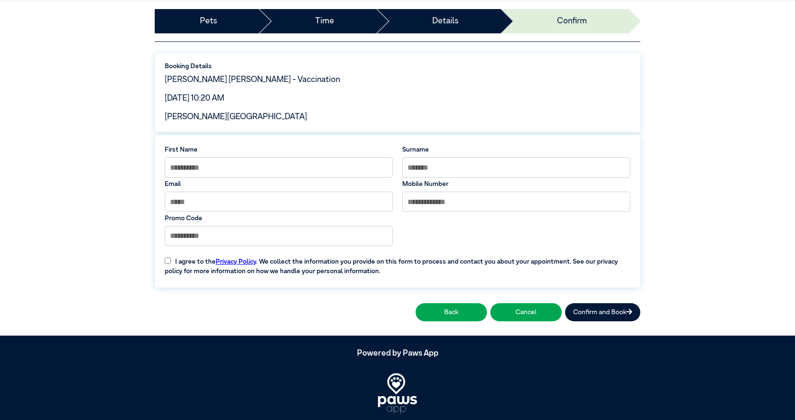  I want to click on button: Back, so click(451, 311).